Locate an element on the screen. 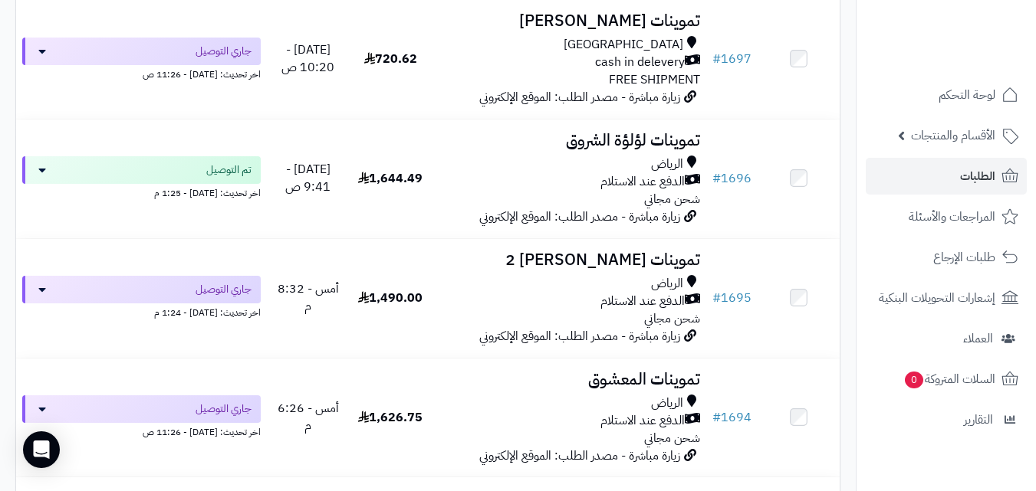 This screenshot has width=1036, height=491. span: أمس - 8:32 م is located at coordinates (308, 297).